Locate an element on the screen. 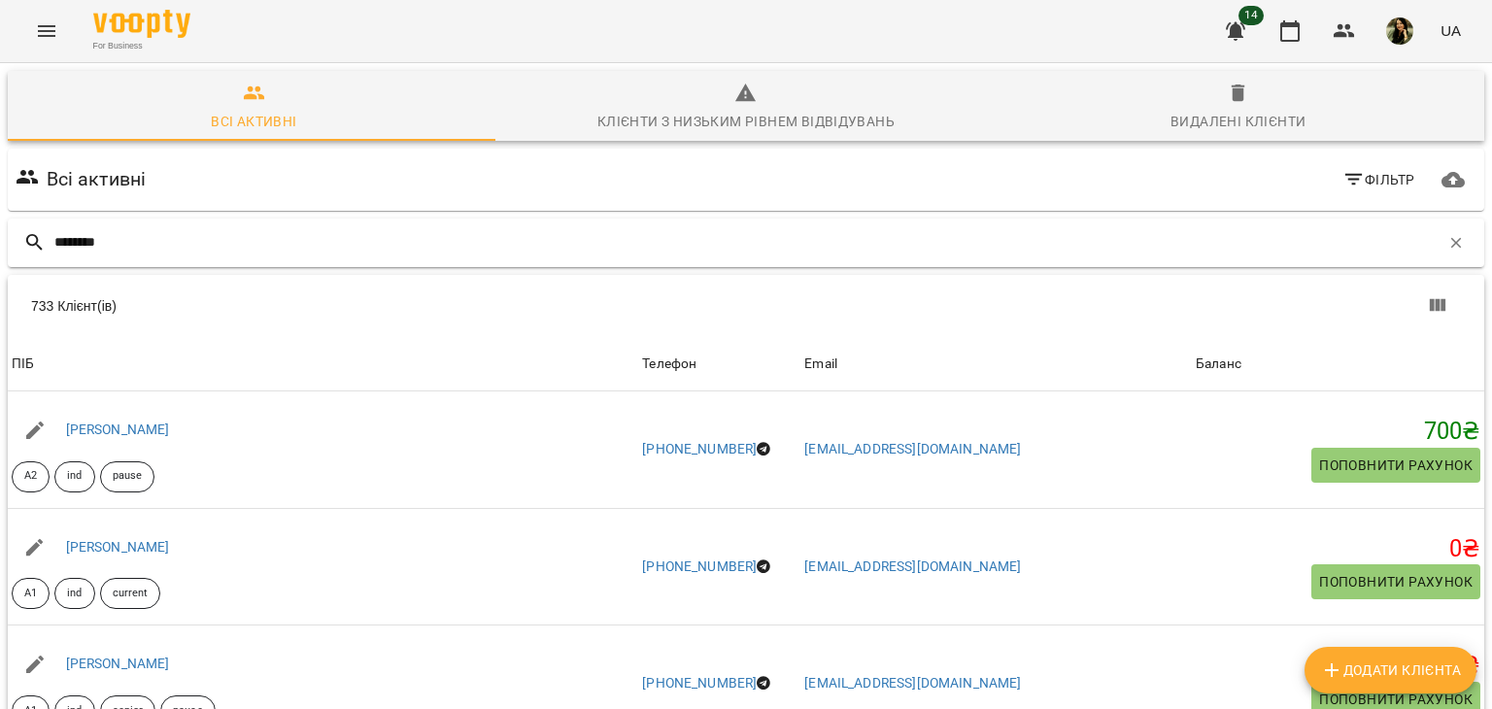 This screenshot has width=1492, height=709. button: Додати клієнта is located at coordinates (1390, 670).